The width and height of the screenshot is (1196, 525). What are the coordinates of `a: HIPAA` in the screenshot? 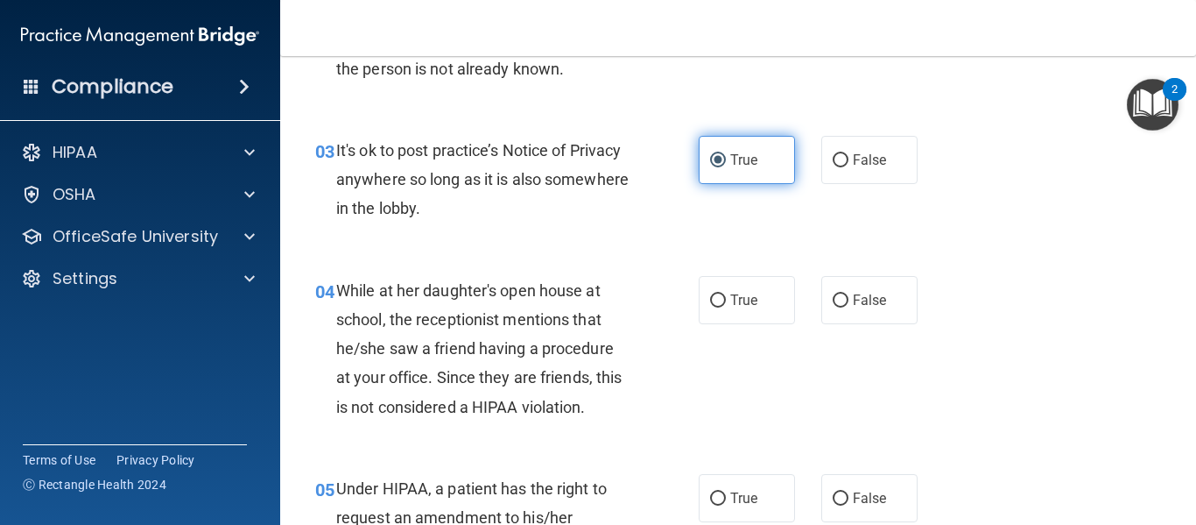 It's located at (137, 152).